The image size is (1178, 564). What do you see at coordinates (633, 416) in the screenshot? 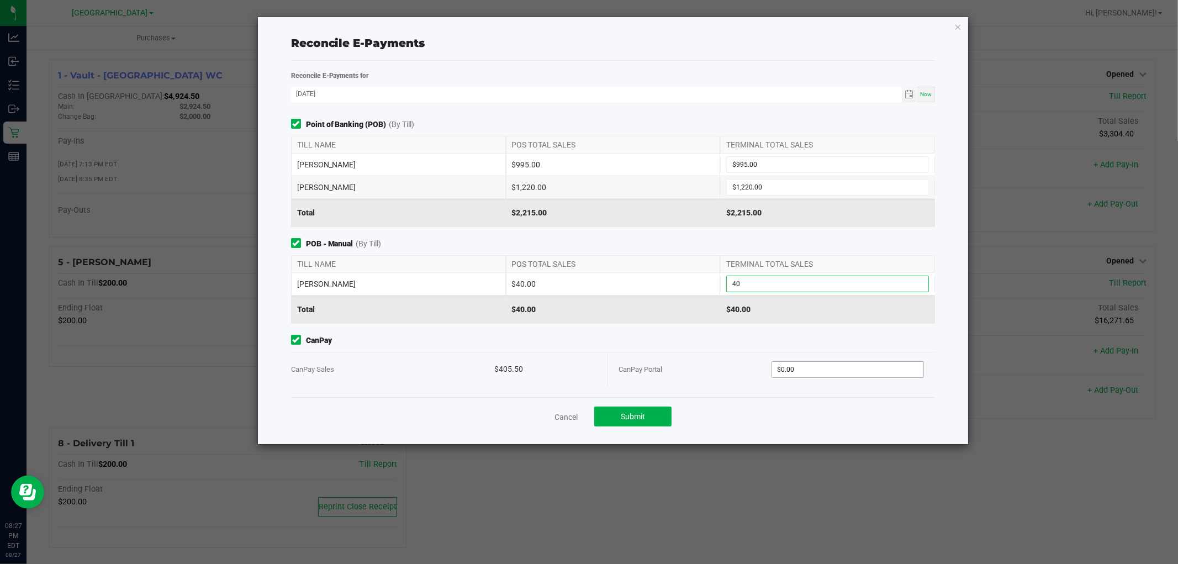
I see `button: Submit` at bounding box center [633, 416].